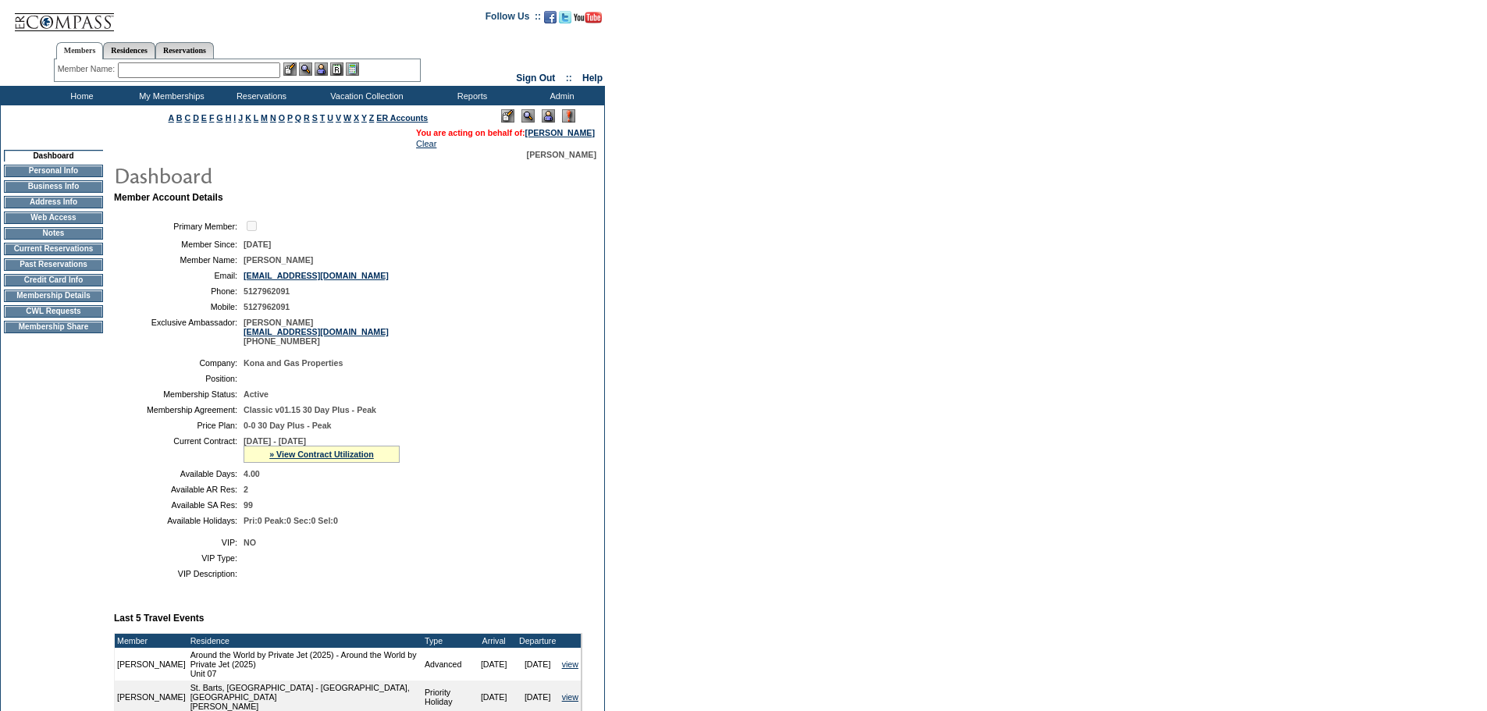 The image size is (1487, 711). Describe the element at coordinates (53, 265) in the screenshot. I see `td: Past Reservations` at that location.